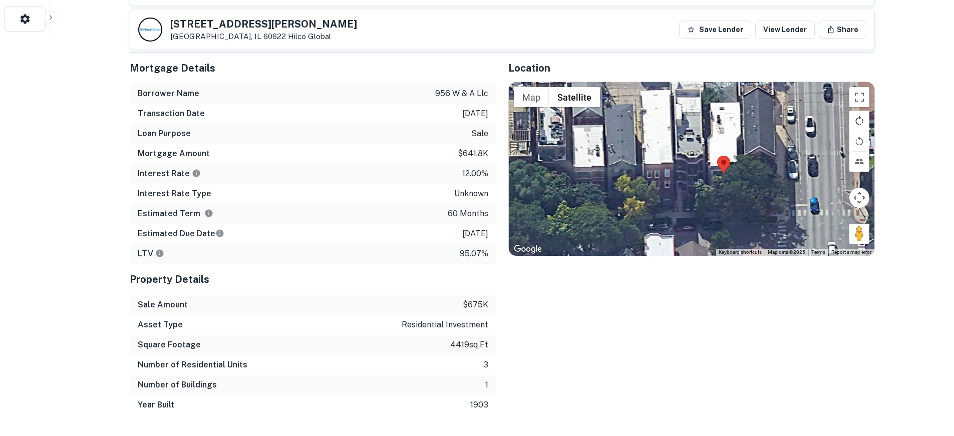  I want to click on p: 95.07%, so click(474, 254).